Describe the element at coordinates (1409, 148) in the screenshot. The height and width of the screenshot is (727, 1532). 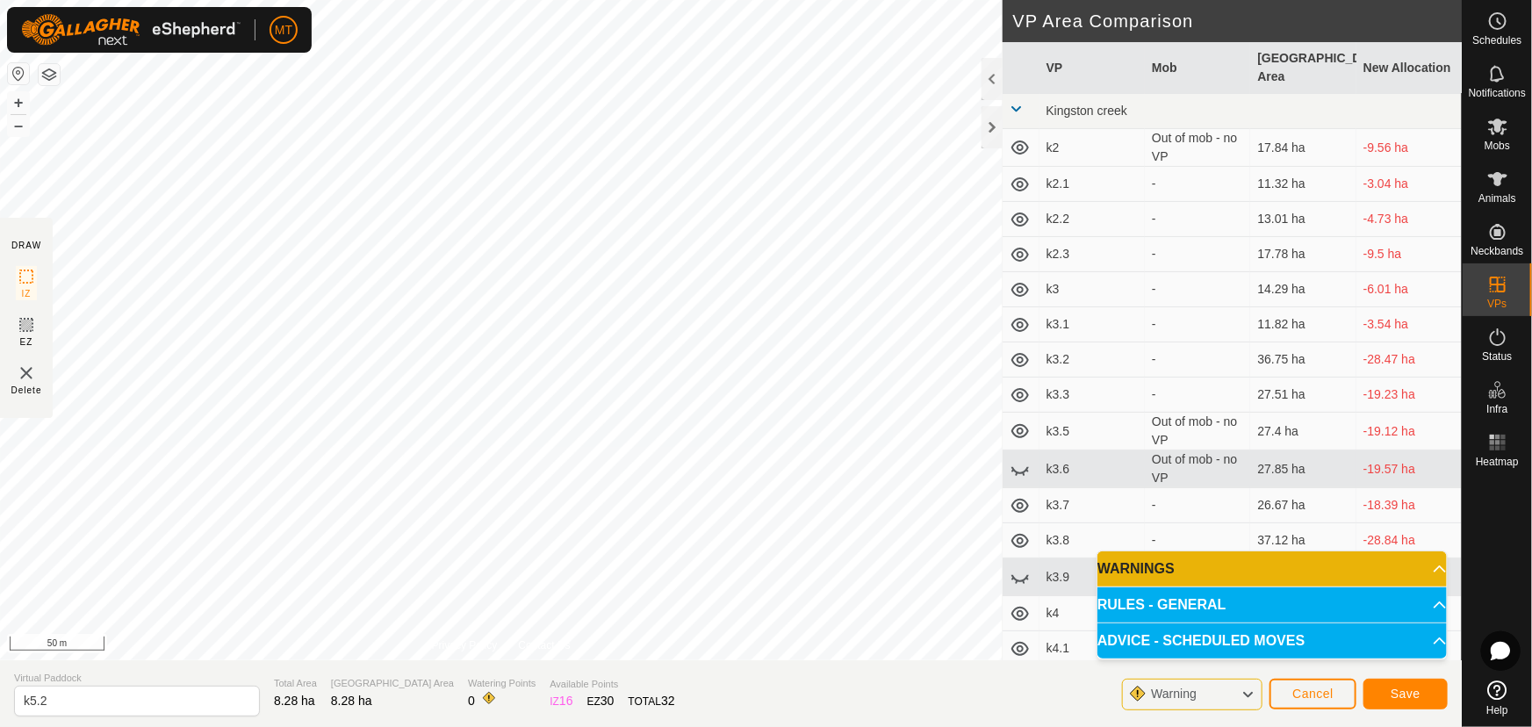
I see `td: -9.56 ha` at that location.